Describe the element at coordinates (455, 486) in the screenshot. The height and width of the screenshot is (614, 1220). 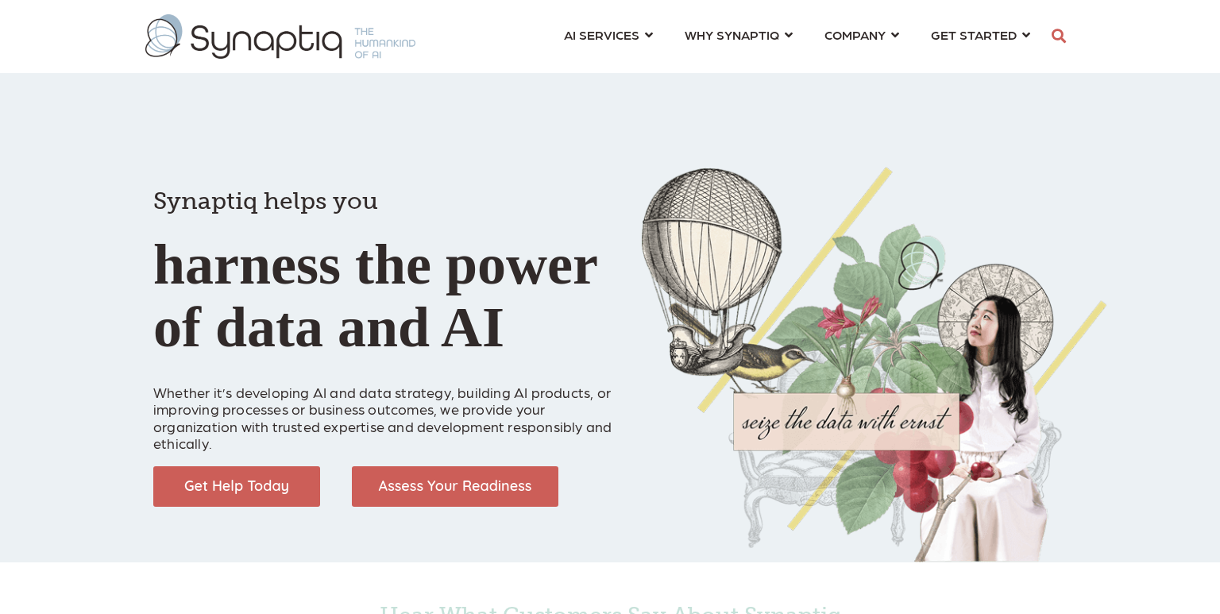
I see `img: Assess Your Readiness` at that location.